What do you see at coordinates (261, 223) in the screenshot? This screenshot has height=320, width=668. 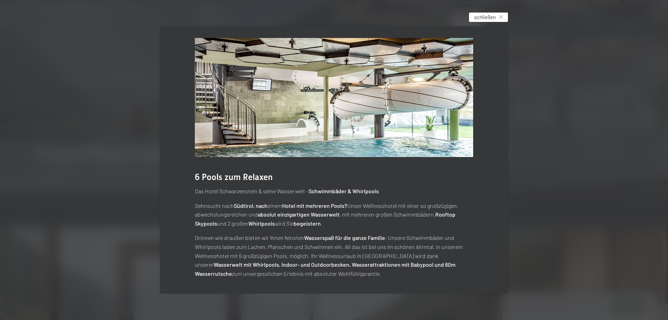 I see `strong: Whirlpools` at bounding box center [261, 223].